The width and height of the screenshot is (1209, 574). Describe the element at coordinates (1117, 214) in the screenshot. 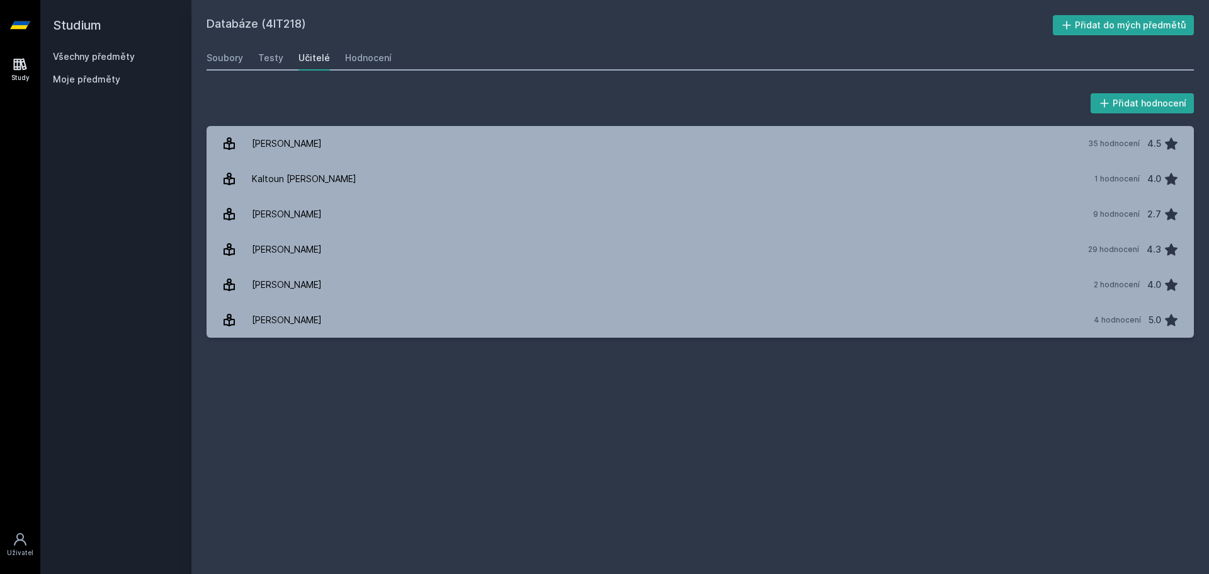

I see `div: 9 hodnocení` at that location.